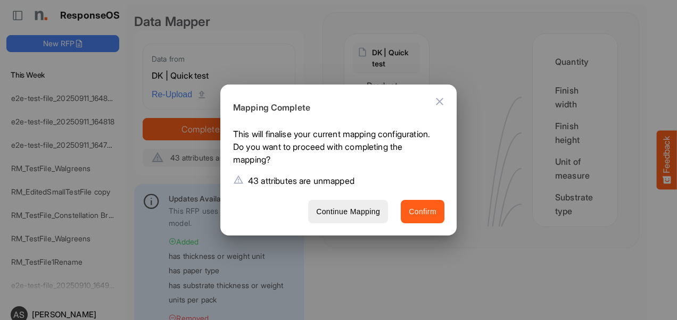 This screenshot has width=677, height=320. I want to click on h6: Mapping Complete, so click(334, 108).